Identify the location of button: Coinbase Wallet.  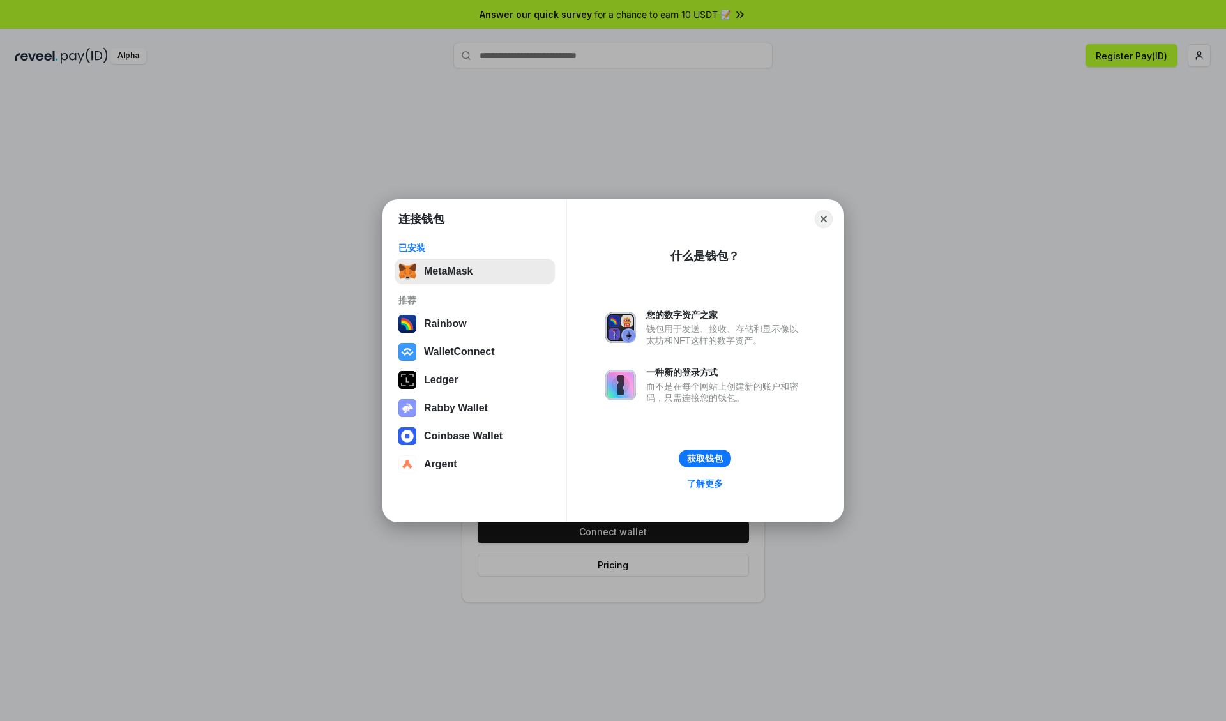
(474, 436).